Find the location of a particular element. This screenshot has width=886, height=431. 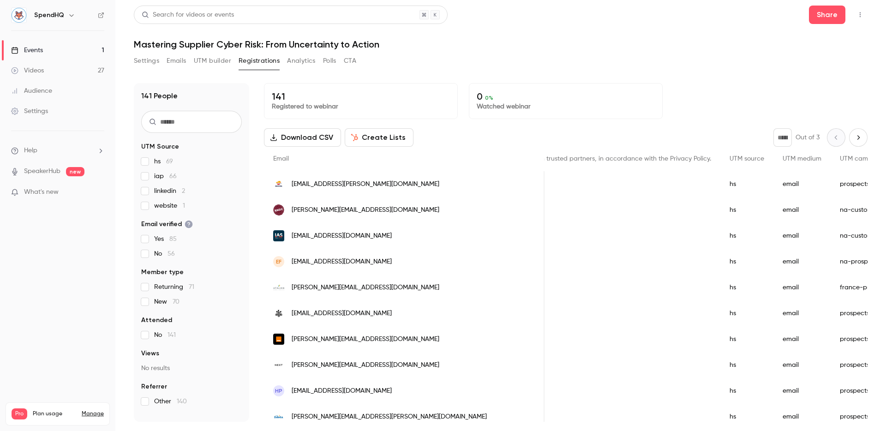

p: Out of 3 is located at coordinates (808, 138).